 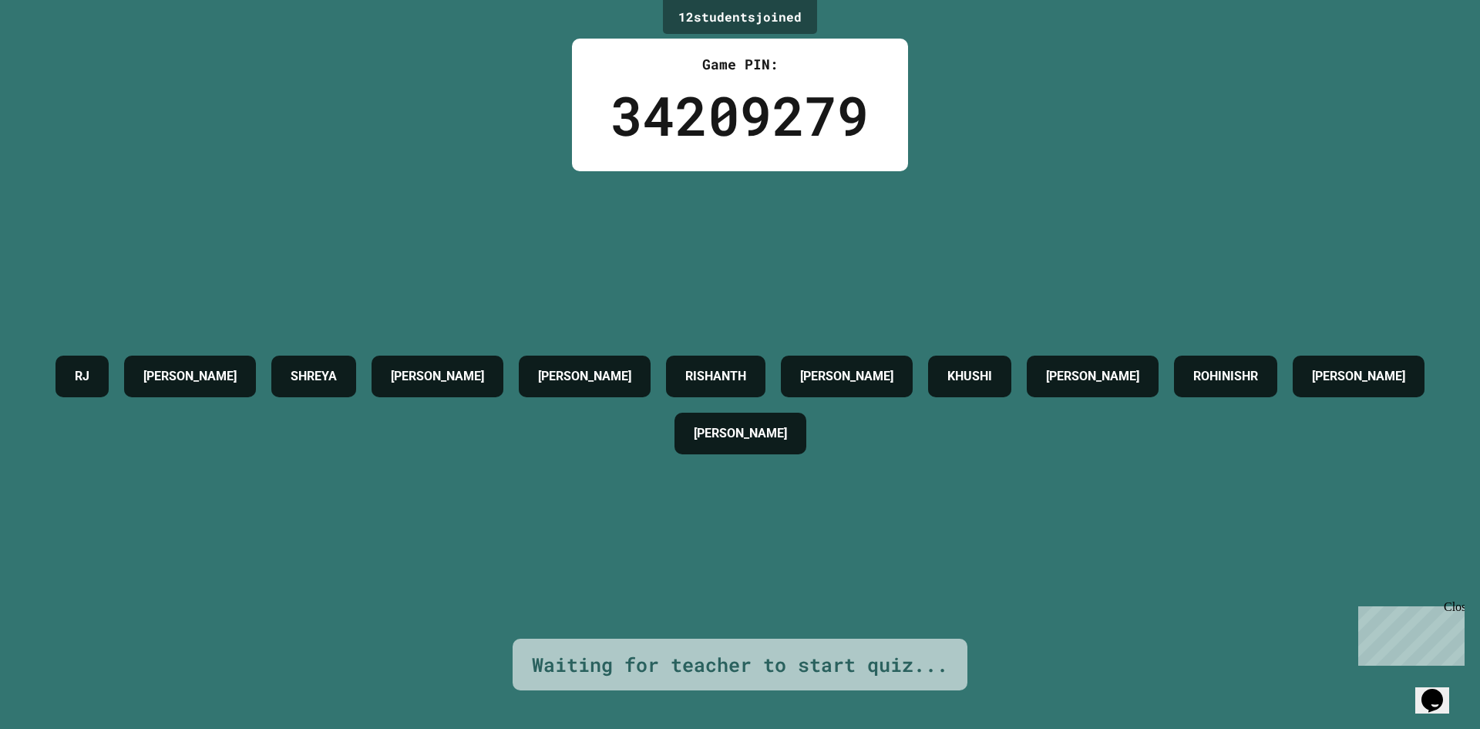 I want to click on h4: ROHINISHR, so click(x=1226, y=376).